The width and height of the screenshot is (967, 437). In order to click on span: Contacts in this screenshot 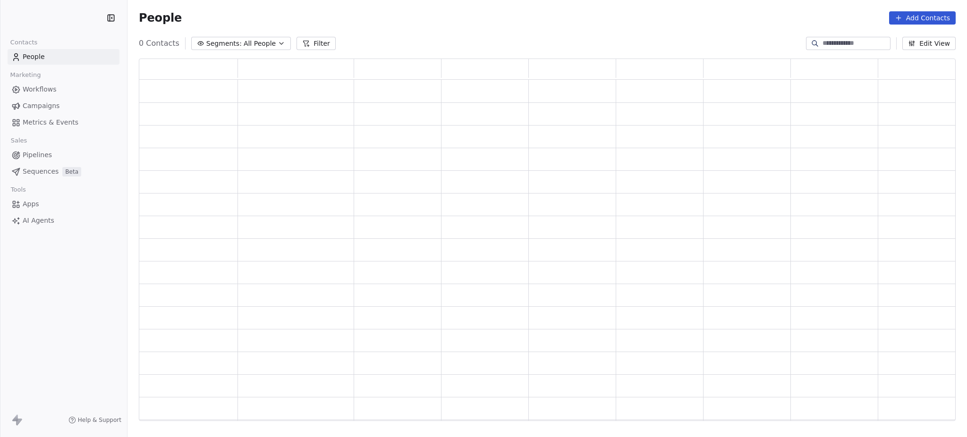, I will do `click(24, 43)`.